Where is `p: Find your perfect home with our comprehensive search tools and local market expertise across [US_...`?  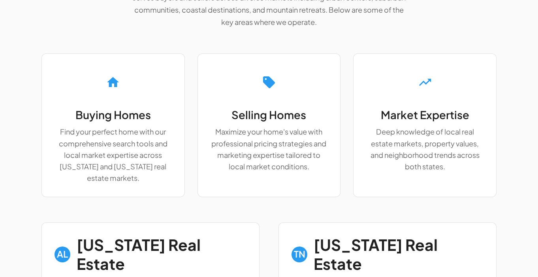
p: Find your perfect home with our comprehensive search tools and local market expertise across [US_... is located at coordinates (113, 155).